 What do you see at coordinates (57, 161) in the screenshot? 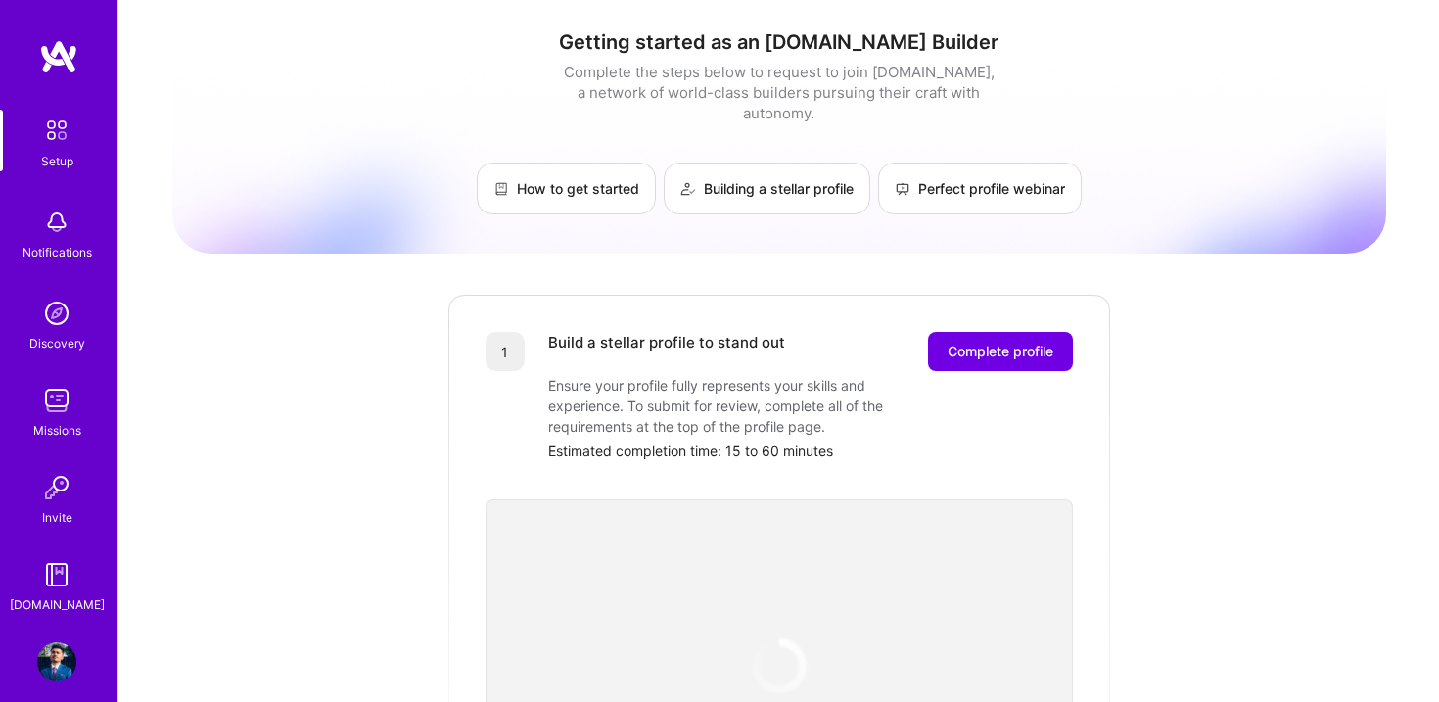
I see `div: Setup` at bounding box center [57, 161].